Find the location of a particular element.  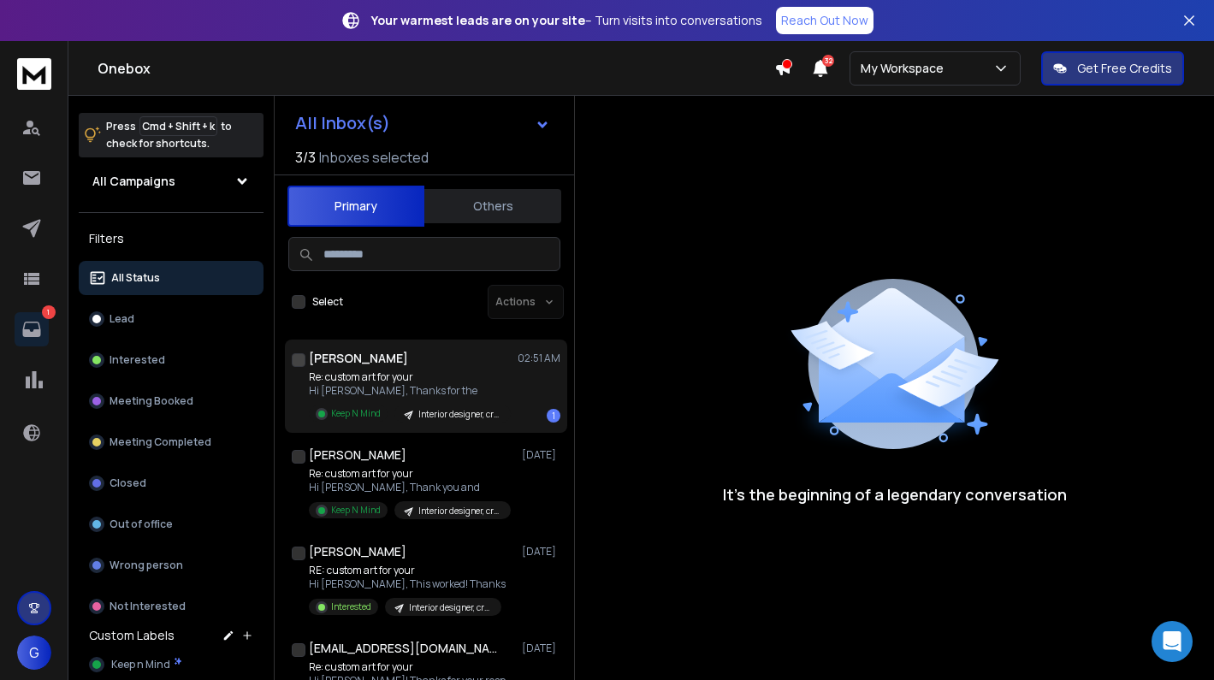

div: Open Intercom Messenger is located at coordinates (1172, 642).